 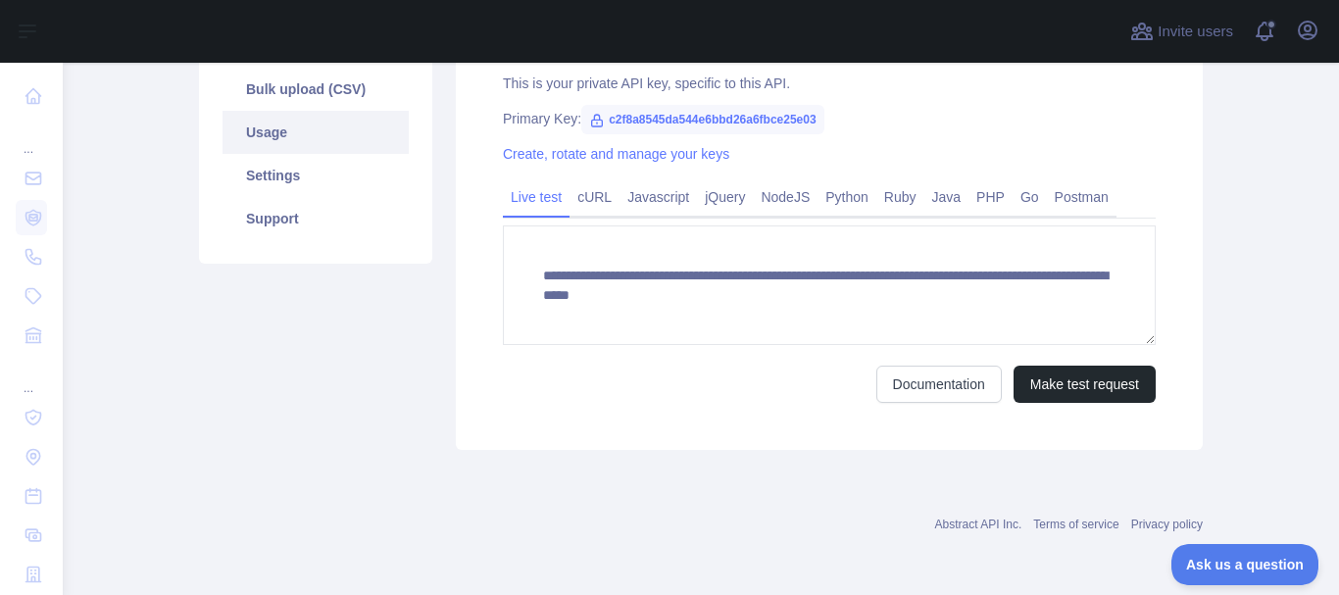 I want to click on span: Invite users, so click(x=1195, y=31).